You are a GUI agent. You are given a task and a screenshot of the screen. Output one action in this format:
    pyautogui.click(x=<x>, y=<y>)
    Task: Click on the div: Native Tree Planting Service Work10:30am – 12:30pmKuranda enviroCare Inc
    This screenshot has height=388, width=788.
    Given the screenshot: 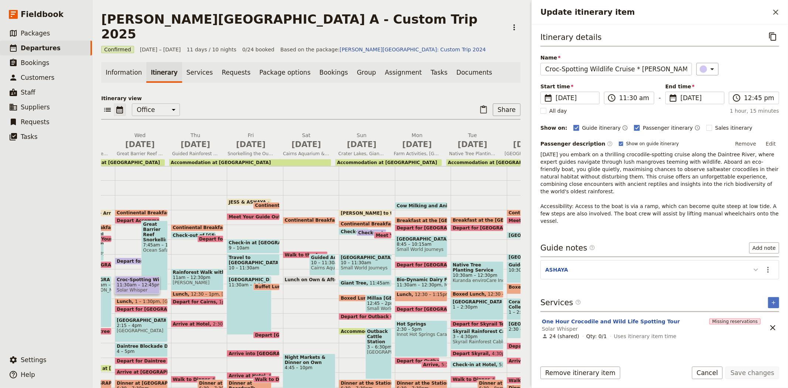 What is the action you would take?
    pyautogui.click(x=477, y=275)
    